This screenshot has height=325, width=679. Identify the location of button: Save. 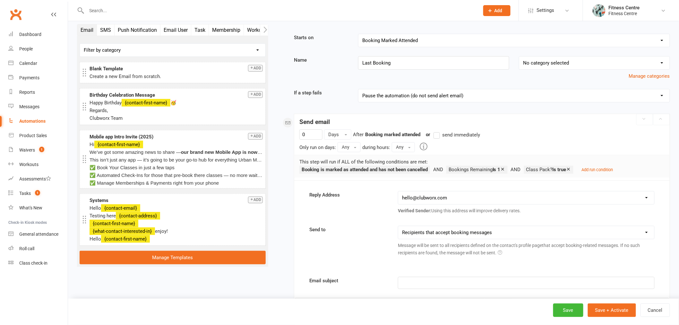
(568, 310).